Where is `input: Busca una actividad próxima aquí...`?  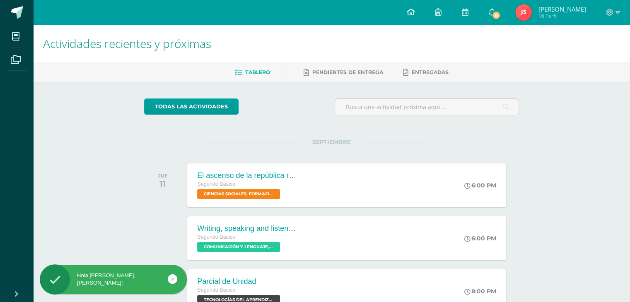
input: Busca una actividad próxima aquí... is located at coordinates (426, 107).